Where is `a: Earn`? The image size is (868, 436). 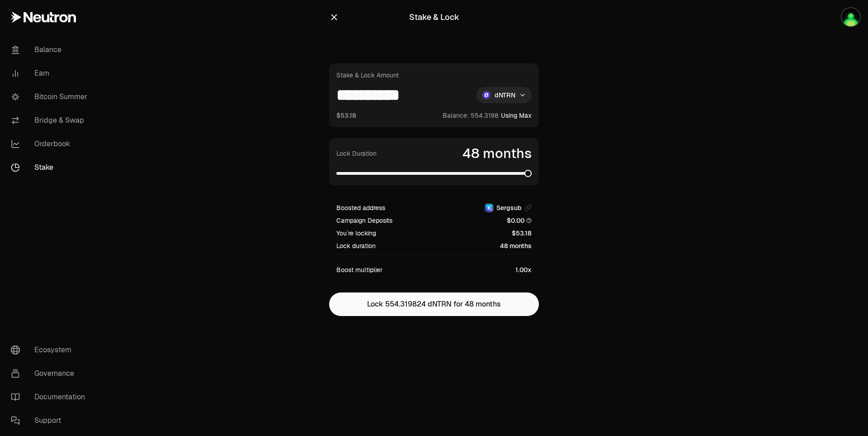 a: Earn is located at coordinates (51, 73).